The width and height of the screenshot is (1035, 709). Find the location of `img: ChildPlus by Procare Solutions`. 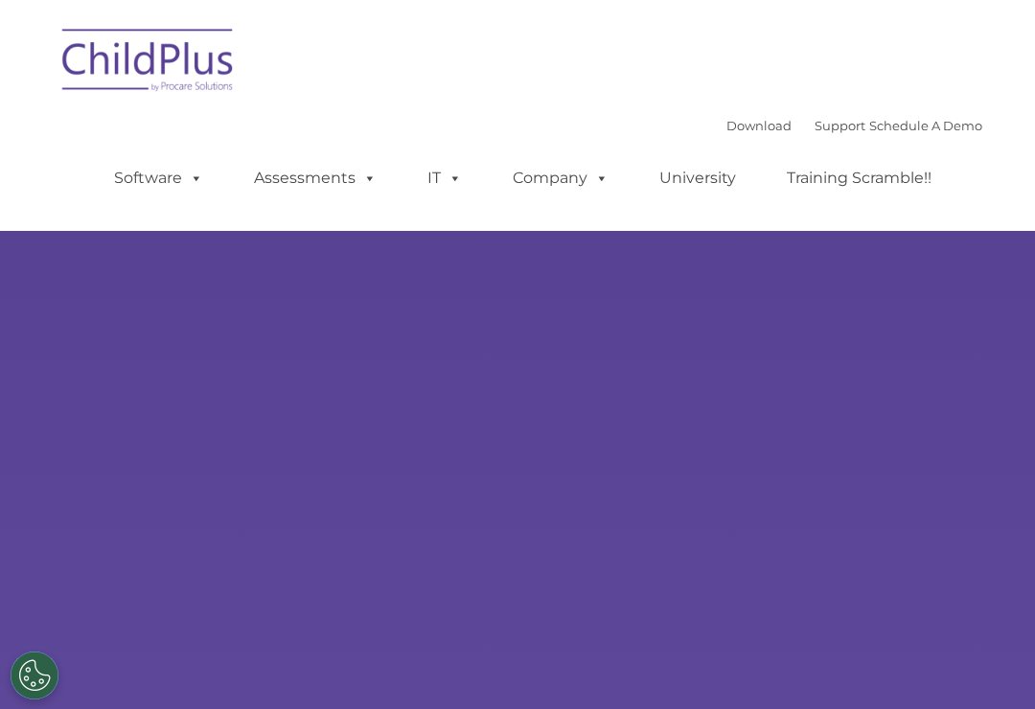

img: ChildPlus by Procare Solutions is located at coordinates (148, 63).